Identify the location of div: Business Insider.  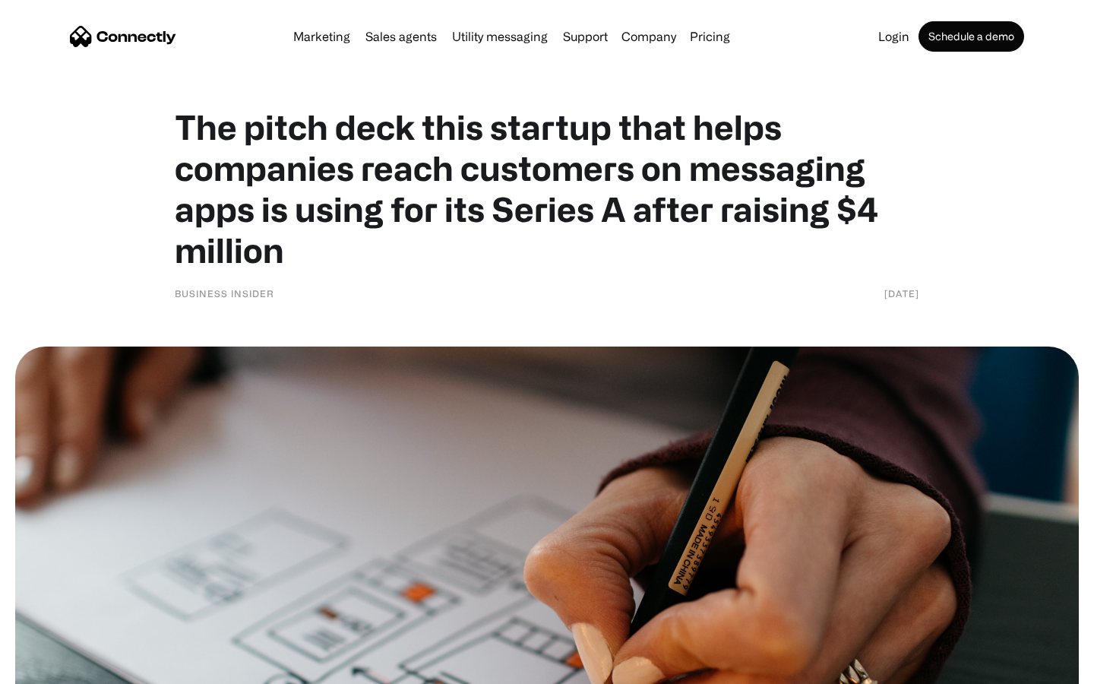
(224, 293).